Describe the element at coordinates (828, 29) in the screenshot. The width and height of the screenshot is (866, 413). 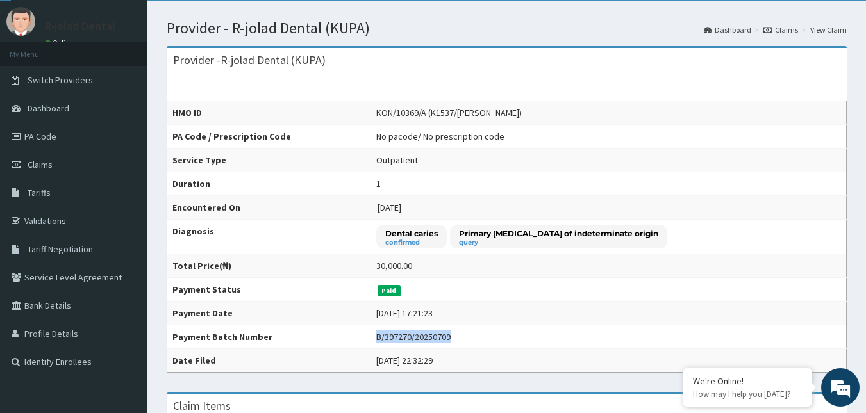
I see `a: View Claim` at that location.